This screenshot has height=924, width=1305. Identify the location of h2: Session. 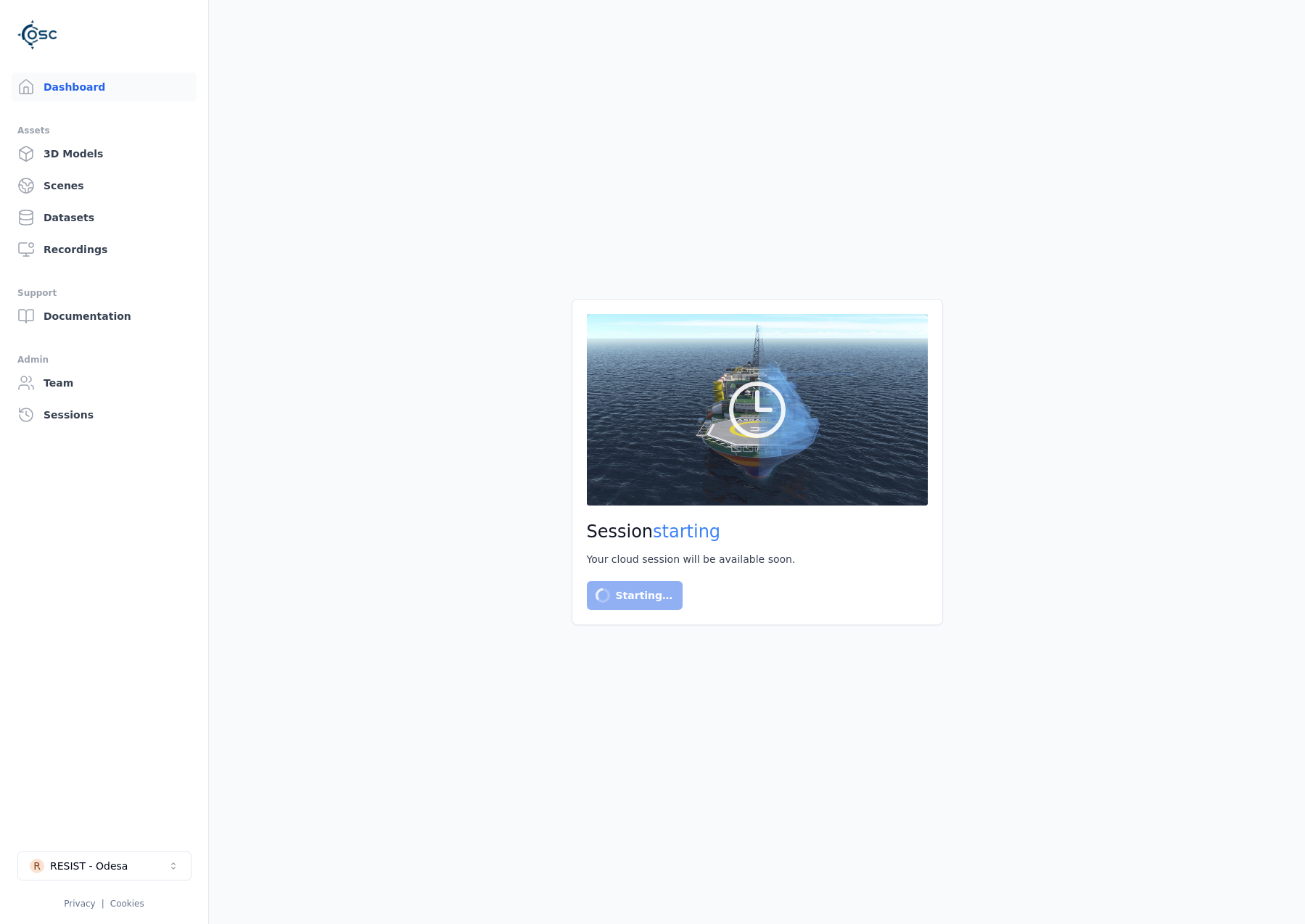
(757, 532).